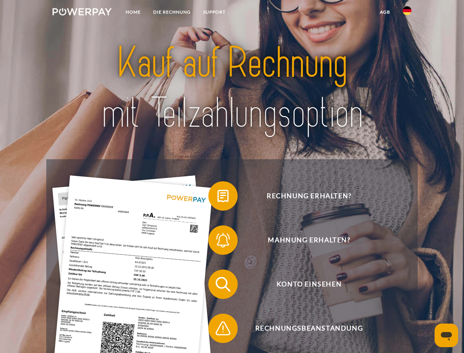 This screenshot has width=464, height=353. What do you see at coordinates (133, 12) in the screenshot?
I see `a: Home` at bounding box center [133, 12].